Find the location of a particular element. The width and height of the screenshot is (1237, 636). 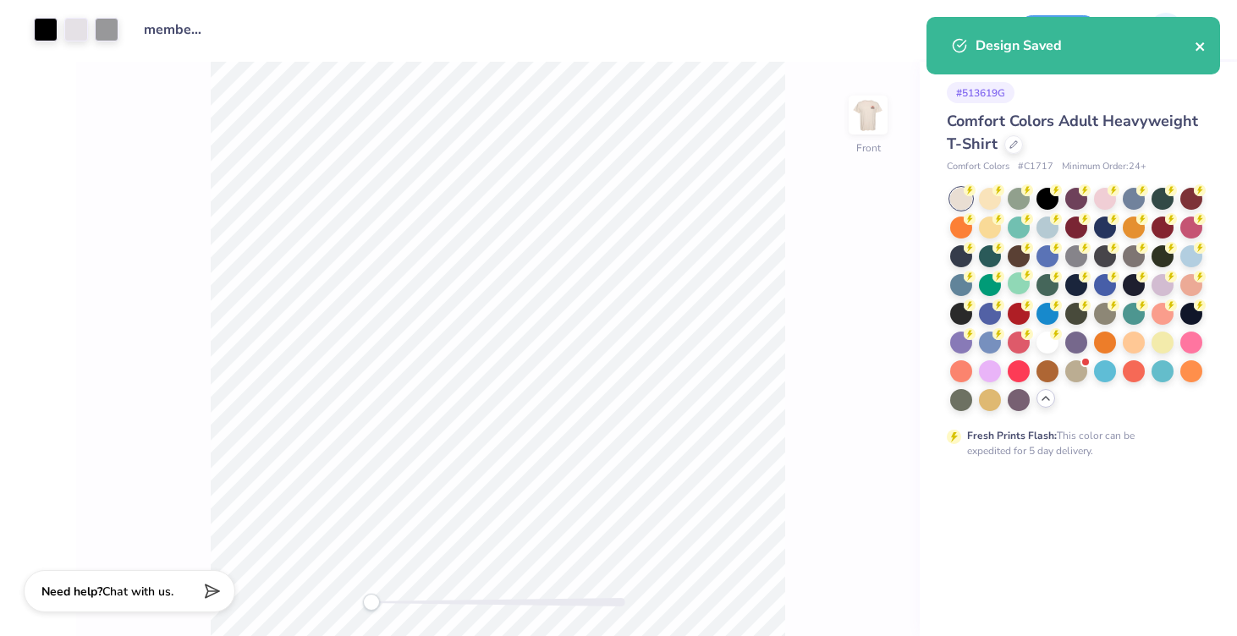

a: SH is located at coordinates (1155, 30).